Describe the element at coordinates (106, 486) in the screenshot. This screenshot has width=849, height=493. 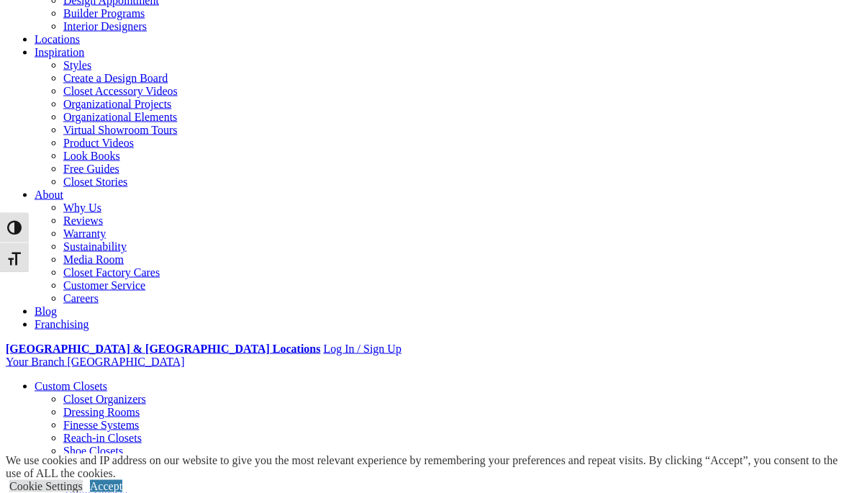
I see `a: Accept` at that location.